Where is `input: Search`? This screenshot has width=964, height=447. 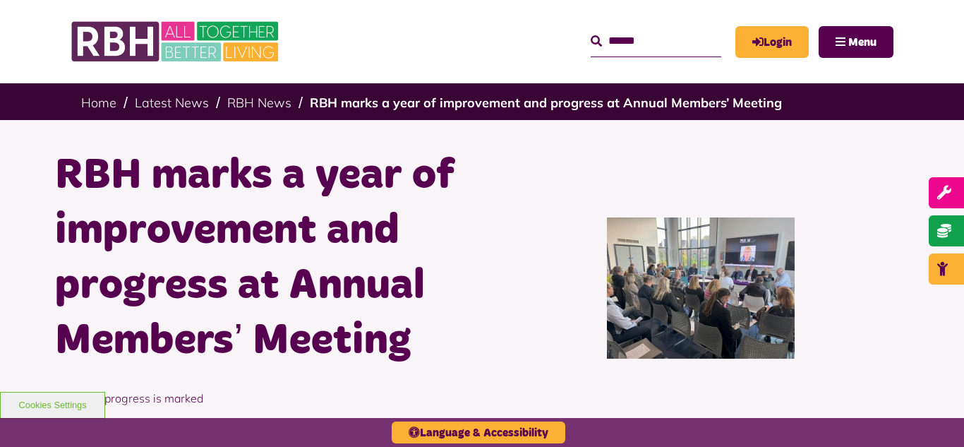 input: Search is located at coordinates (655, 41).